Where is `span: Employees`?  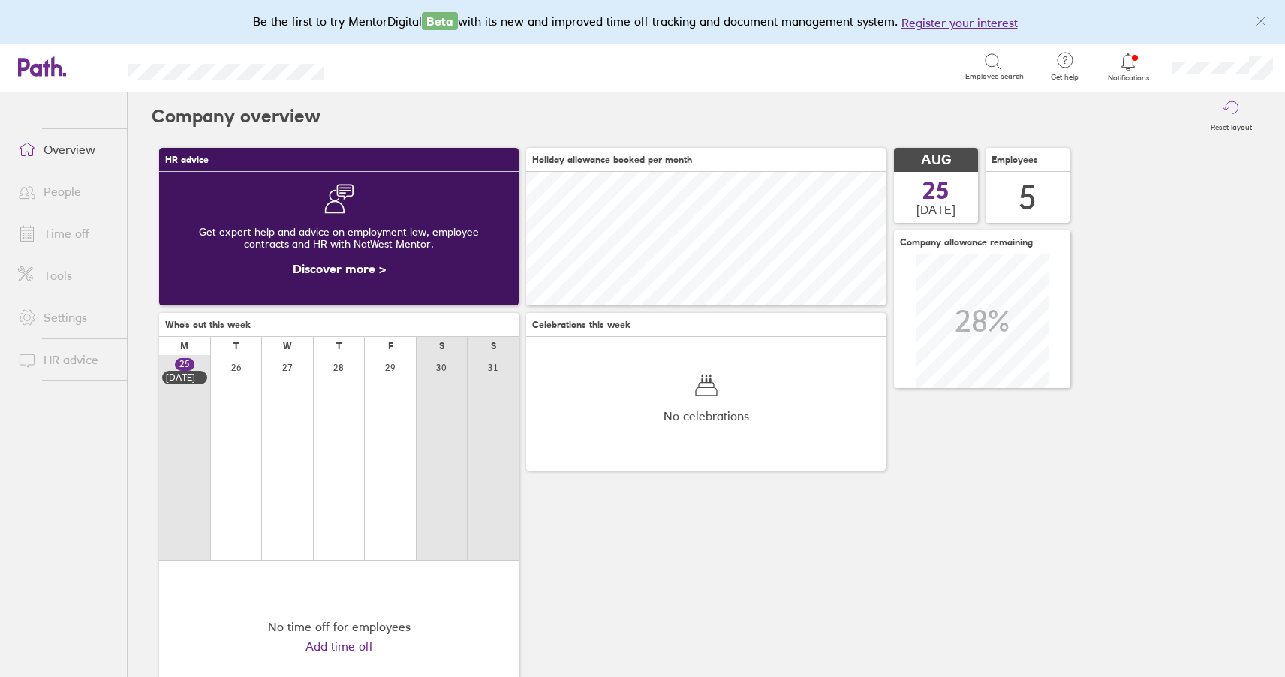 span: Employees is located at coordinates (1015, 160).